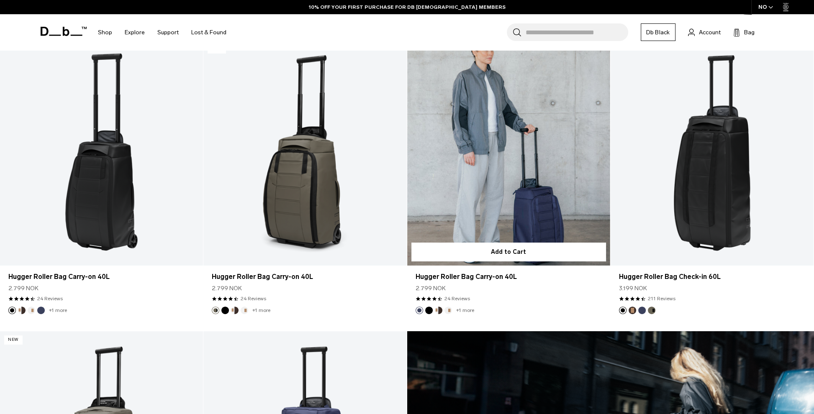  What do you see at coordinates (662, 299) in the screenshot?
I see `a: 211 reviews` at bounding box center [662, 299].